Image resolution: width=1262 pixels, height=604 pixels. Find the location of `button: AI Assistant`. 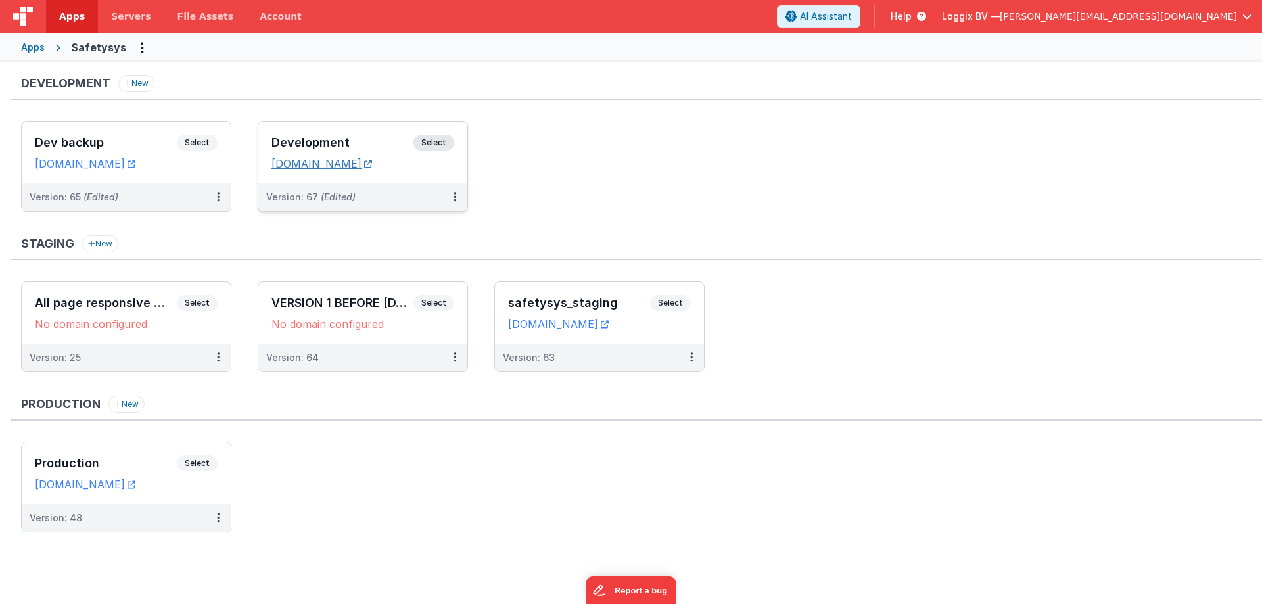

button: AI Assistant is located at coordinates (818, 16).